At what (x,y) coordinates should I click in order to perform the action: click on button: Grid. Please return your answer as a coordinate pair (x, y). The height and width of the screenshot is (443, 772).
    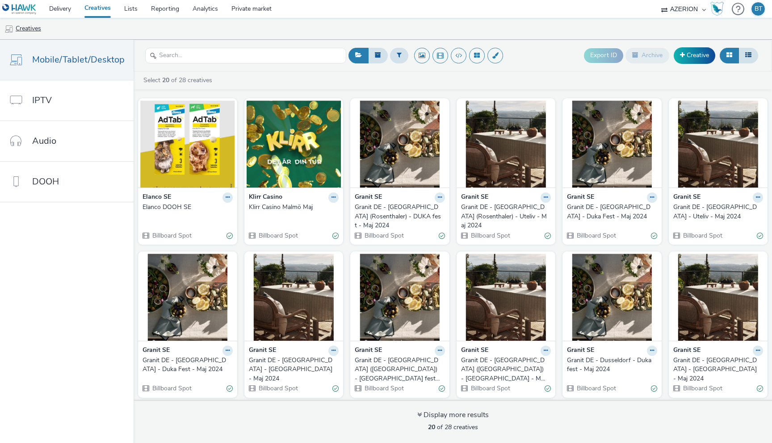
    Looking at the image, I should click on (729, 55).